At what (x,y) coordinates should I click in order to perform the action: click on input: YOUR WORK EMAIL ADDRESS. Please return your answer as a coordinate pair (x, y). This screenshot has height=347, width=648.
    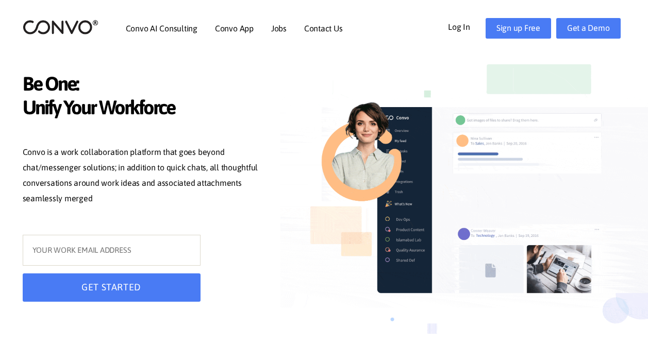
    Looking at the image, I should click on (111, 250).